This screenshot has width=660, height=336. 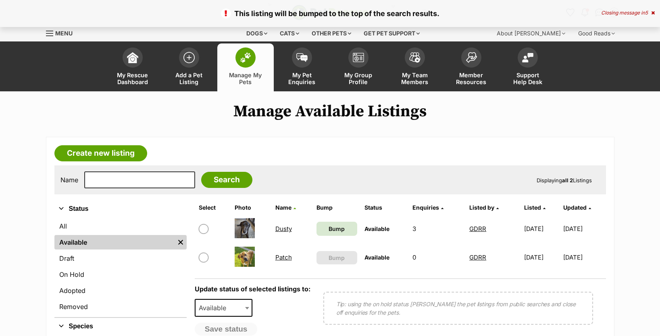 What do you see at coordinates (283, 207) in the screenshot?
I see `span: Name` at bounding box center [283, 207].